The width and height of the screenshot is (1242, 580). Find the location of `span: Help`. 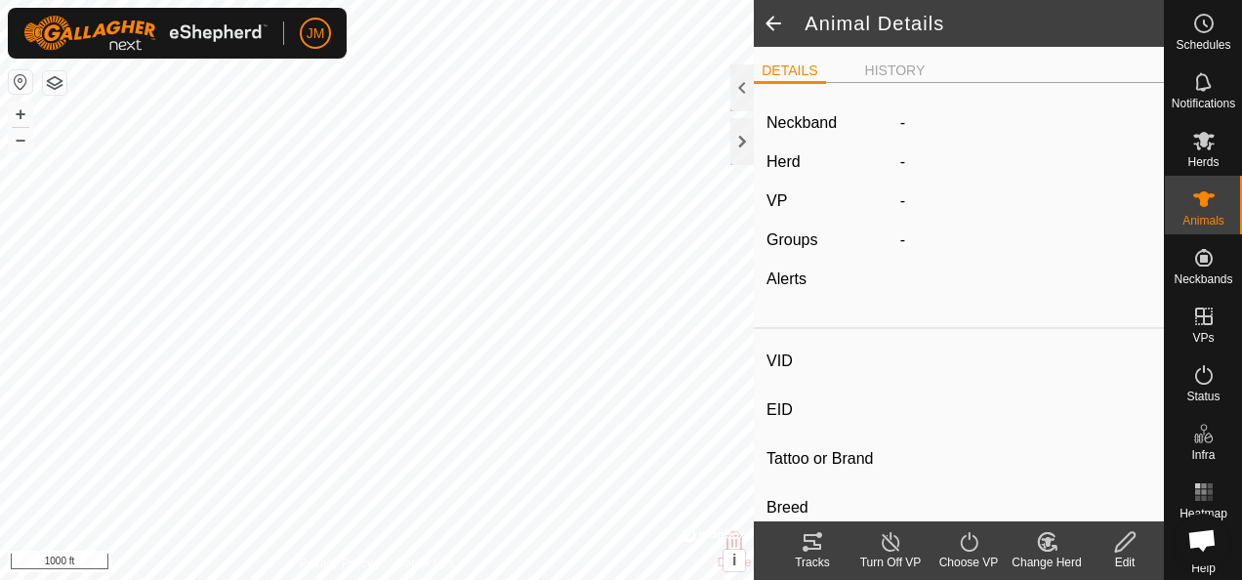

span: Help is located at coordinates (1203, 568).